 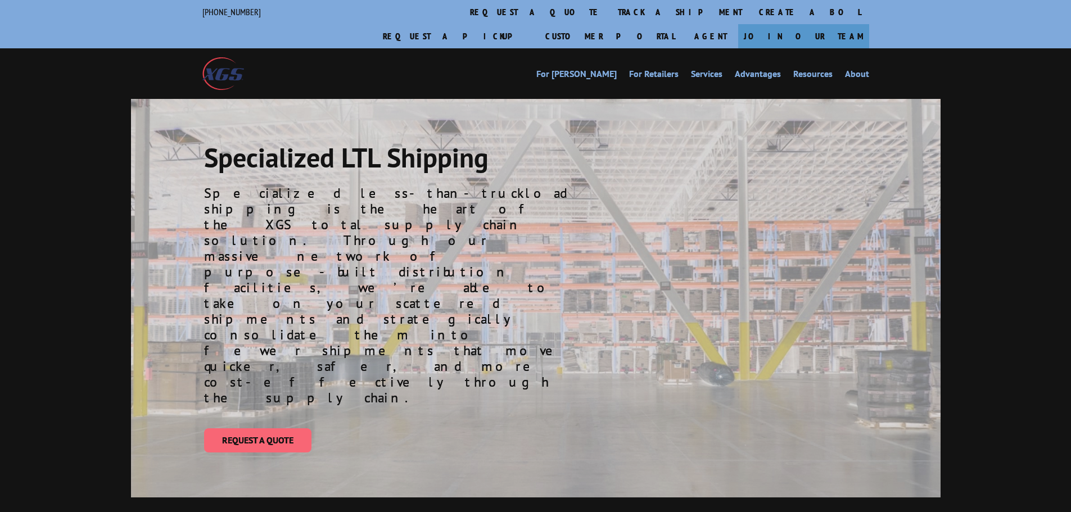 I want to click on a: For Retailers, so click(x=654, y=76).